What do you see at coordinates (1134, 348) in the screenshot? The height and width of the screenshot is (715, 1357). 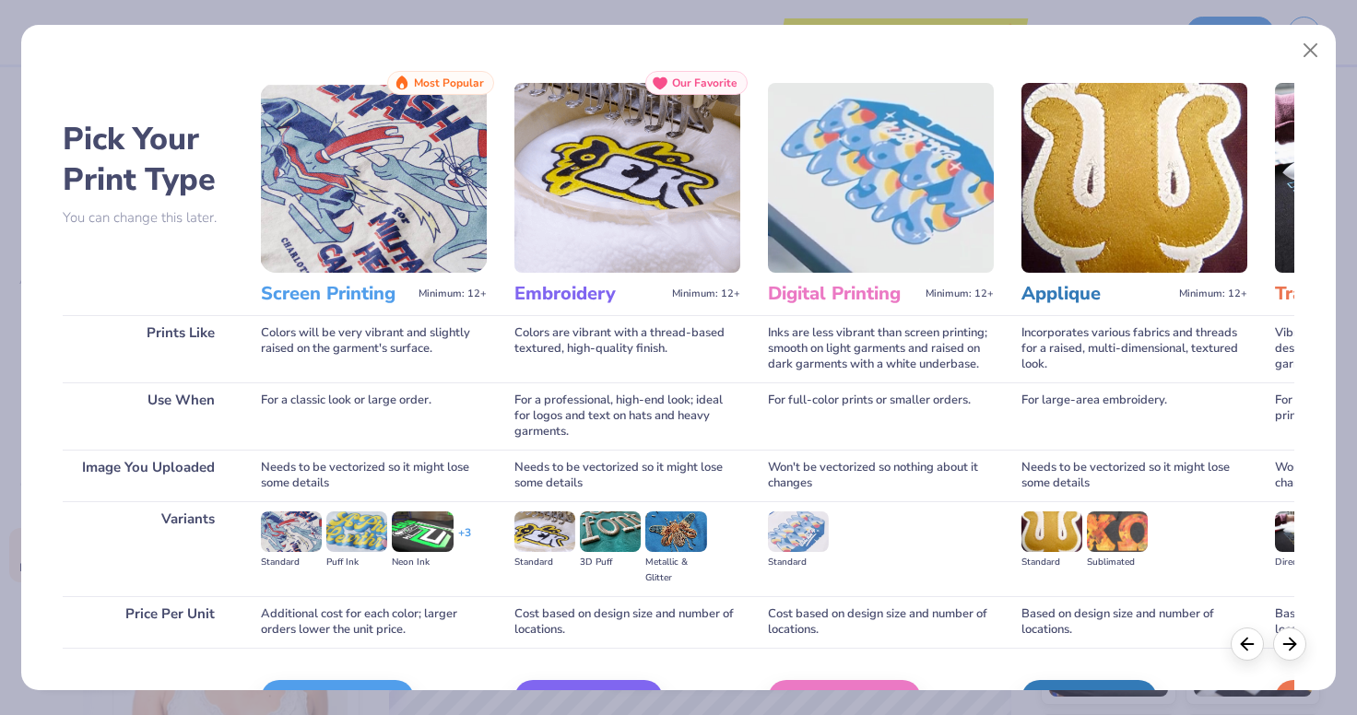 I see `div: Incorporates various fabrics and threads for a raised, multi-dimensional, textured look.` at bounding box center [1134, 348].